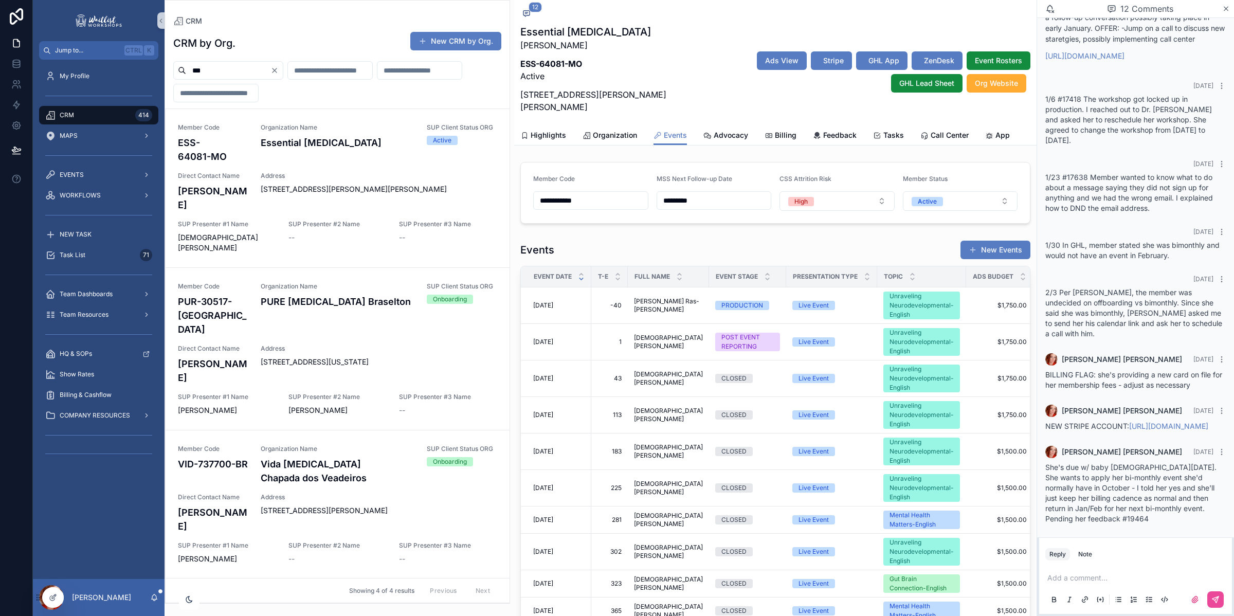 The height and width of the screenshot is (616, 1234). I want to click on strong: ESS-64081-MO, so click(551, 64).